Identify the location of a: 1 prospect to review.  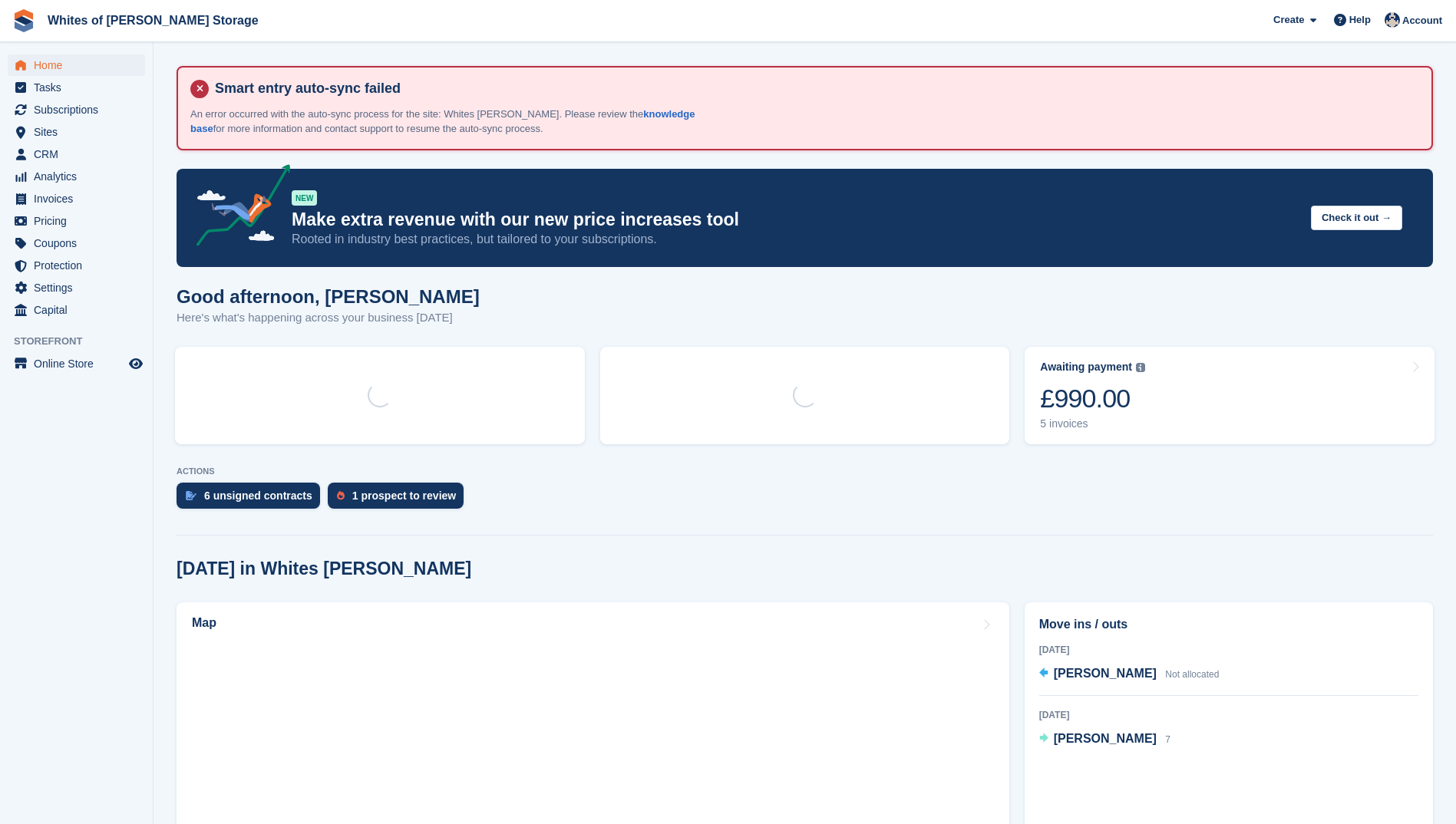
(399, 500).